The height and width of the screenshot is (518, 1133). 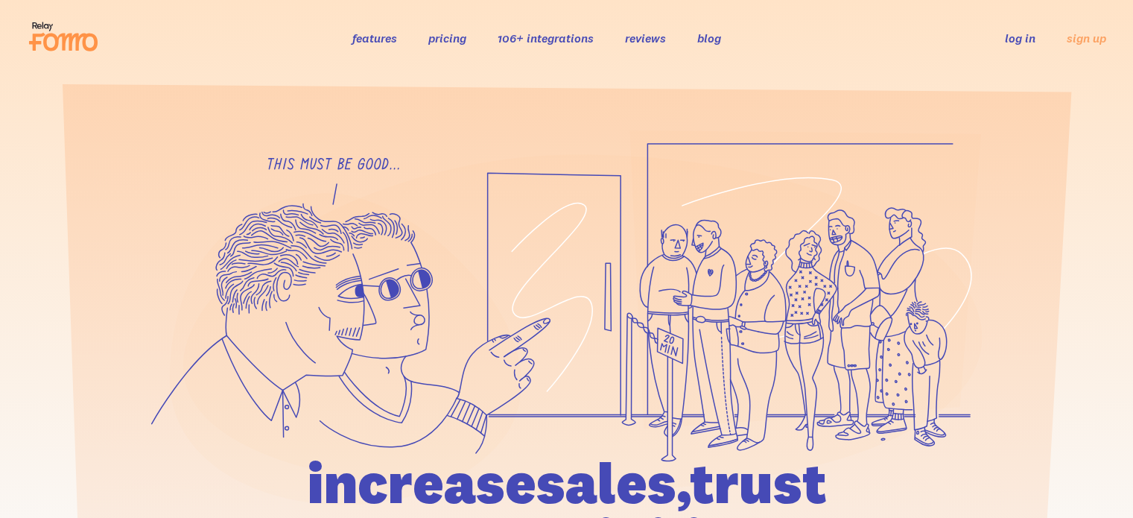 What do you see at coordinates (1019, 38) in the screenshot?
I see `a: log in` at bounding box center [1019, 38].